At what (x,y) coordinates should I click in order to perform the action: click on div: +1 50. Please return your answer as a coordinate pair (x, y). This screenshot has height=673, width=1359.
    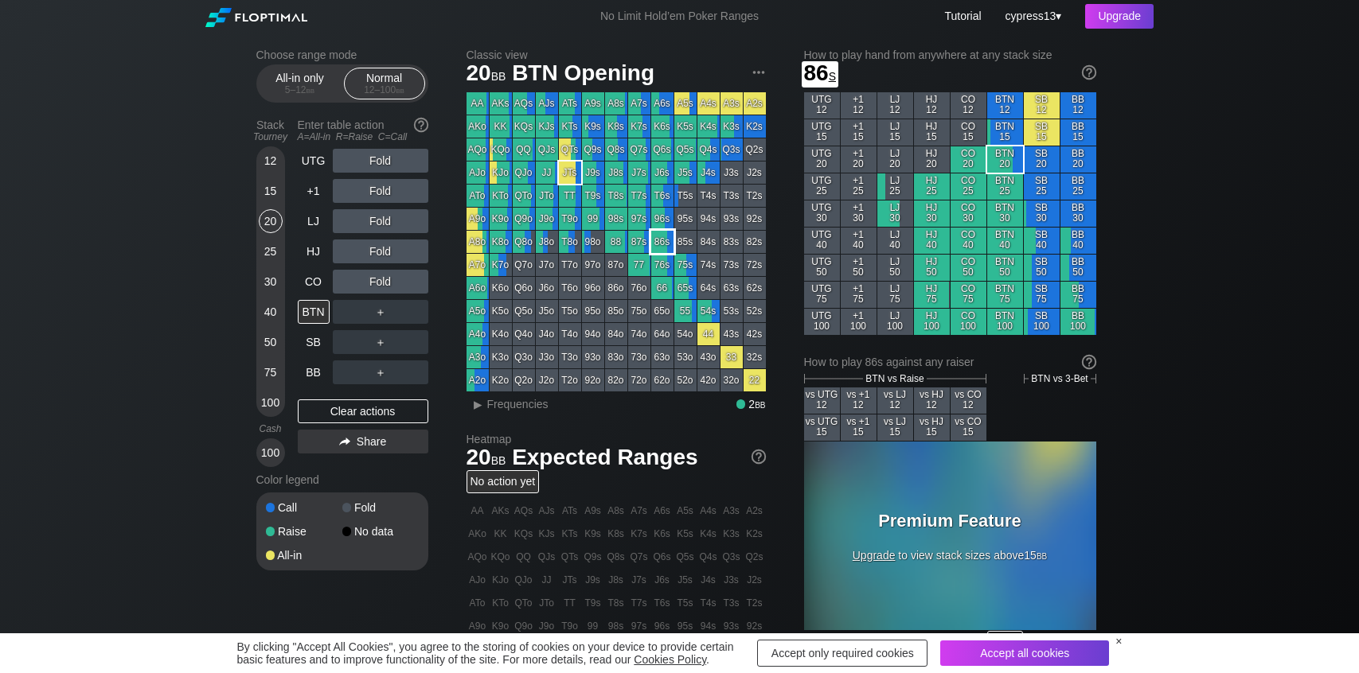
    Looking at the image, I should click on (858, 267).